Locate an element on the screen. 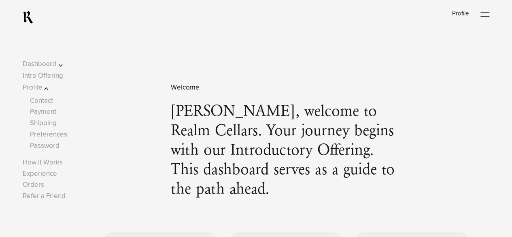  a: Preferences is located at coordinates (49, 134).